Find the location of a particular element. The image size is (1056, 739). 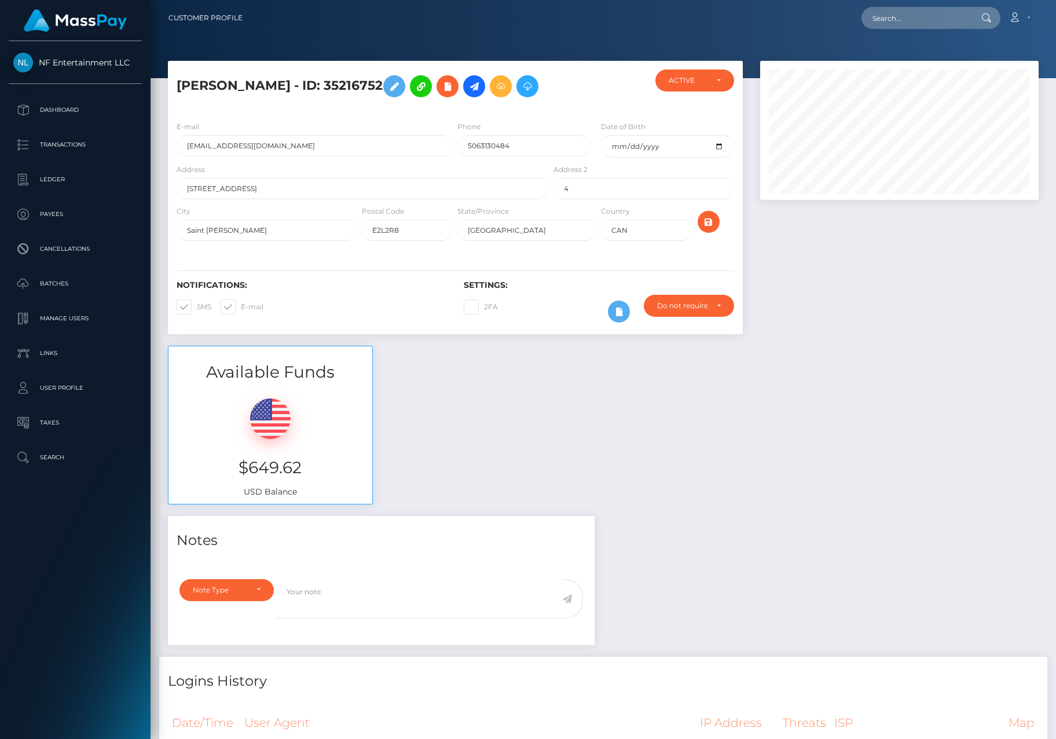

input: Search... is located at coordinates (916, 18).